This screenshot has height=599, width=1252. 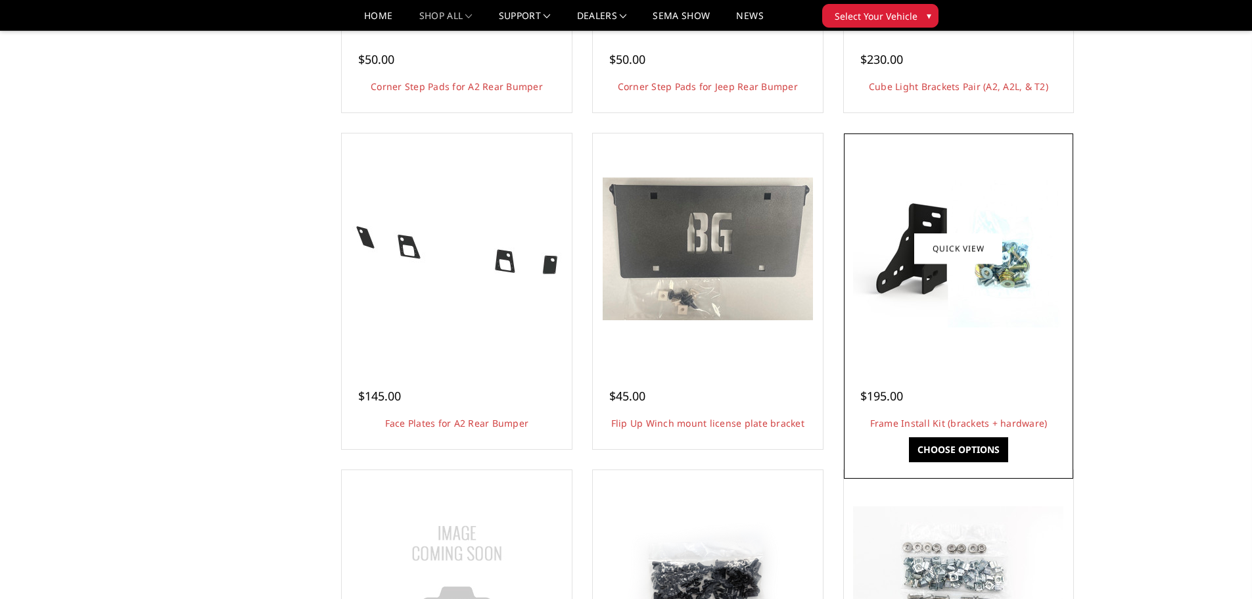 What do you see at coordinates (708, 248) in the screenshot?
I see `img: Flip Up Winch mount license plate bracket` at bounding box center [708, 248].